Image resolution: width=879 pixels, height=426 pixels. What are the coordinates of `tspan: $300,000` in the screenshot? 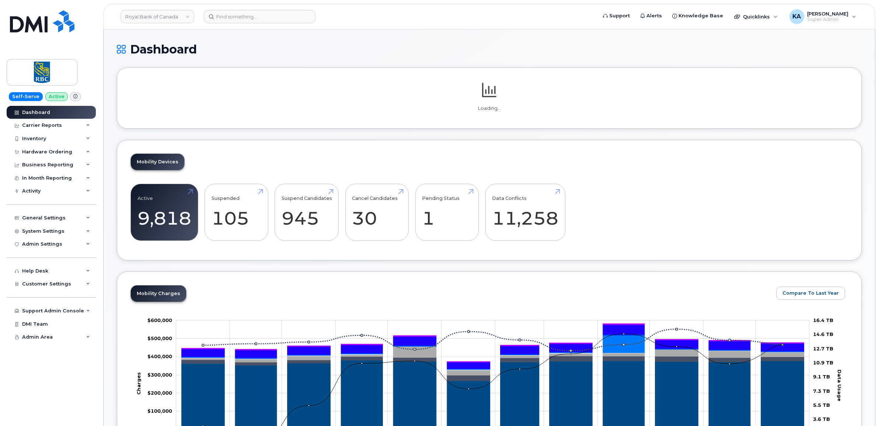 It's located at (160, 374).